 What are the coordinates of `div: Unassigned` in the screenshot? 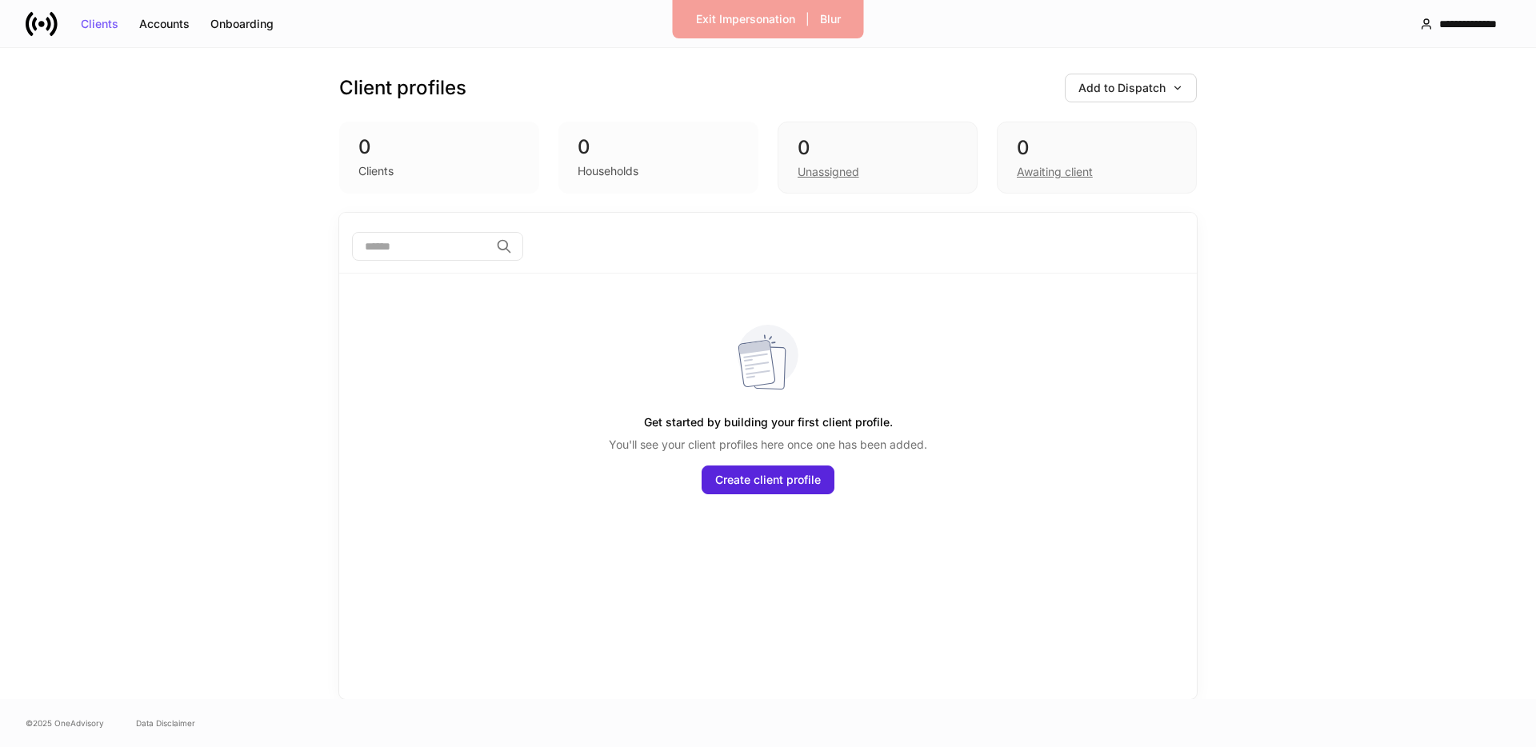 It's located at (828, 172).